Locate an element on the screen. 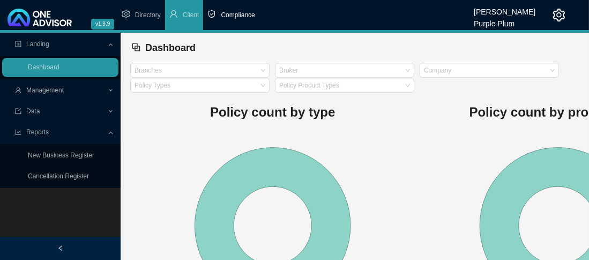  span: Directory is located at coordinates (148, 15).